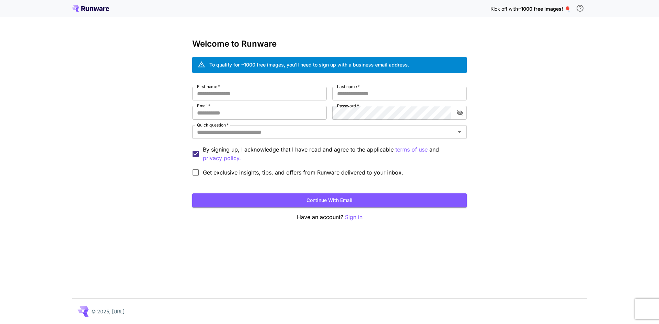  Describe the element at coordinates (354, 217) in the screenshot. I see `button: Sign in` at that location.